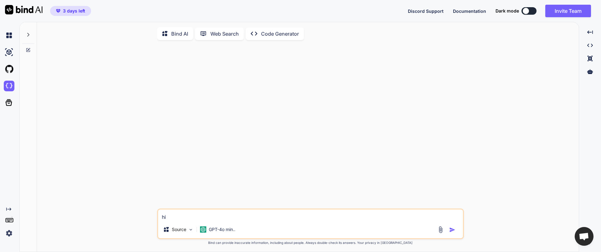  What do you see at coordinates (469, 11) in the screenshot?
I see `span: Documentation` at bounding box center [469, 11].